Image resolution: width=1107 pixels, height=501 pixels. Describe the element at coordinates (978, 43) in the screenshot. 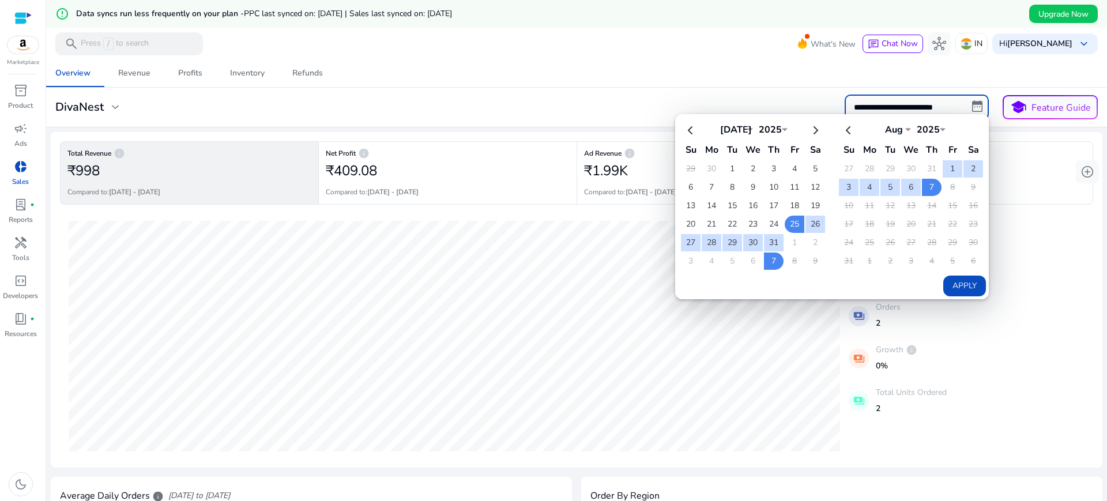

I see `p: IN` at that location.